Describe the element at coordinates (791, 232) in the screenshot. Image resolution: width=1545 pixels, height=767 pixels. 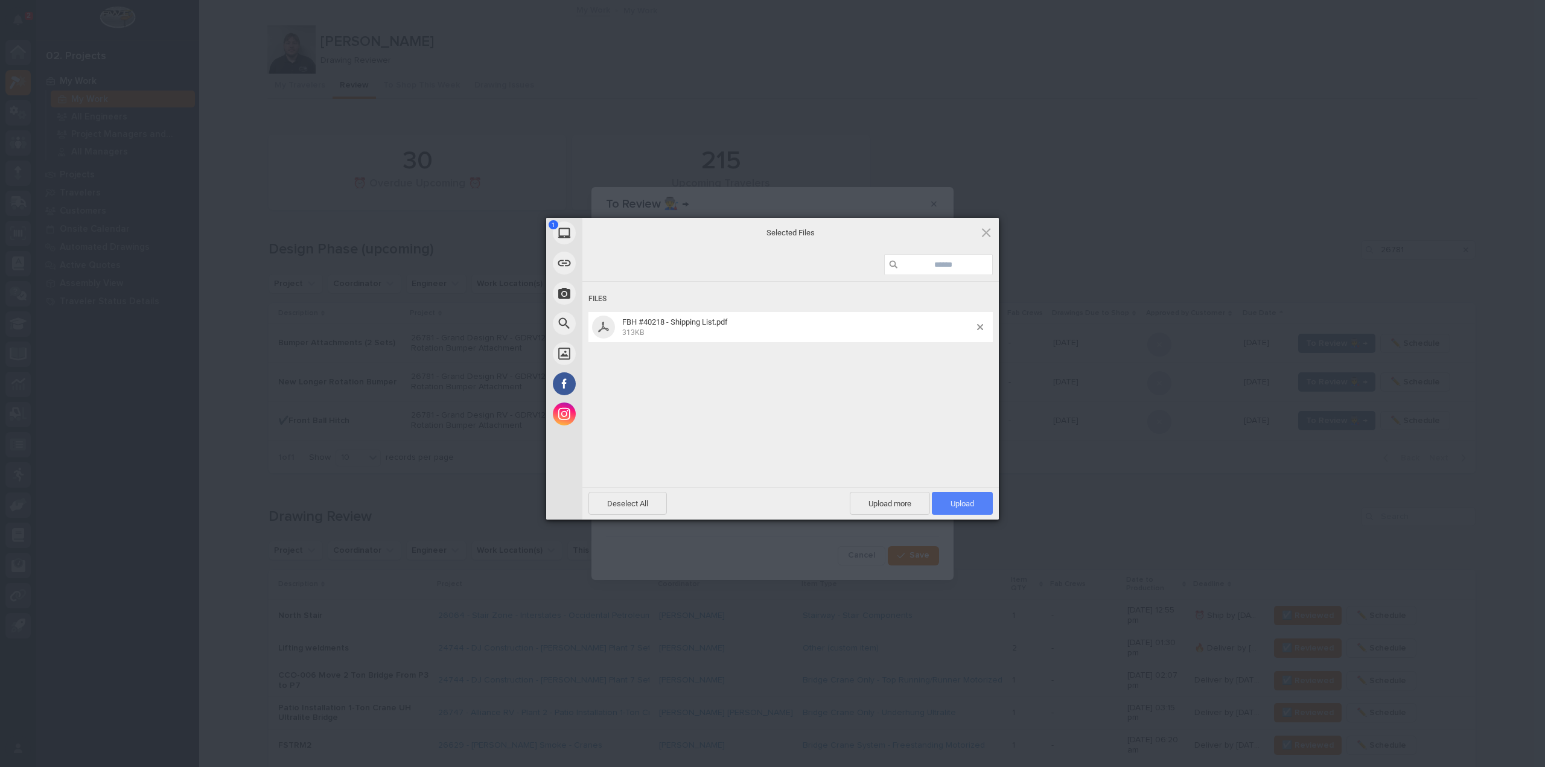
I see `span: Selected Files` at that location.